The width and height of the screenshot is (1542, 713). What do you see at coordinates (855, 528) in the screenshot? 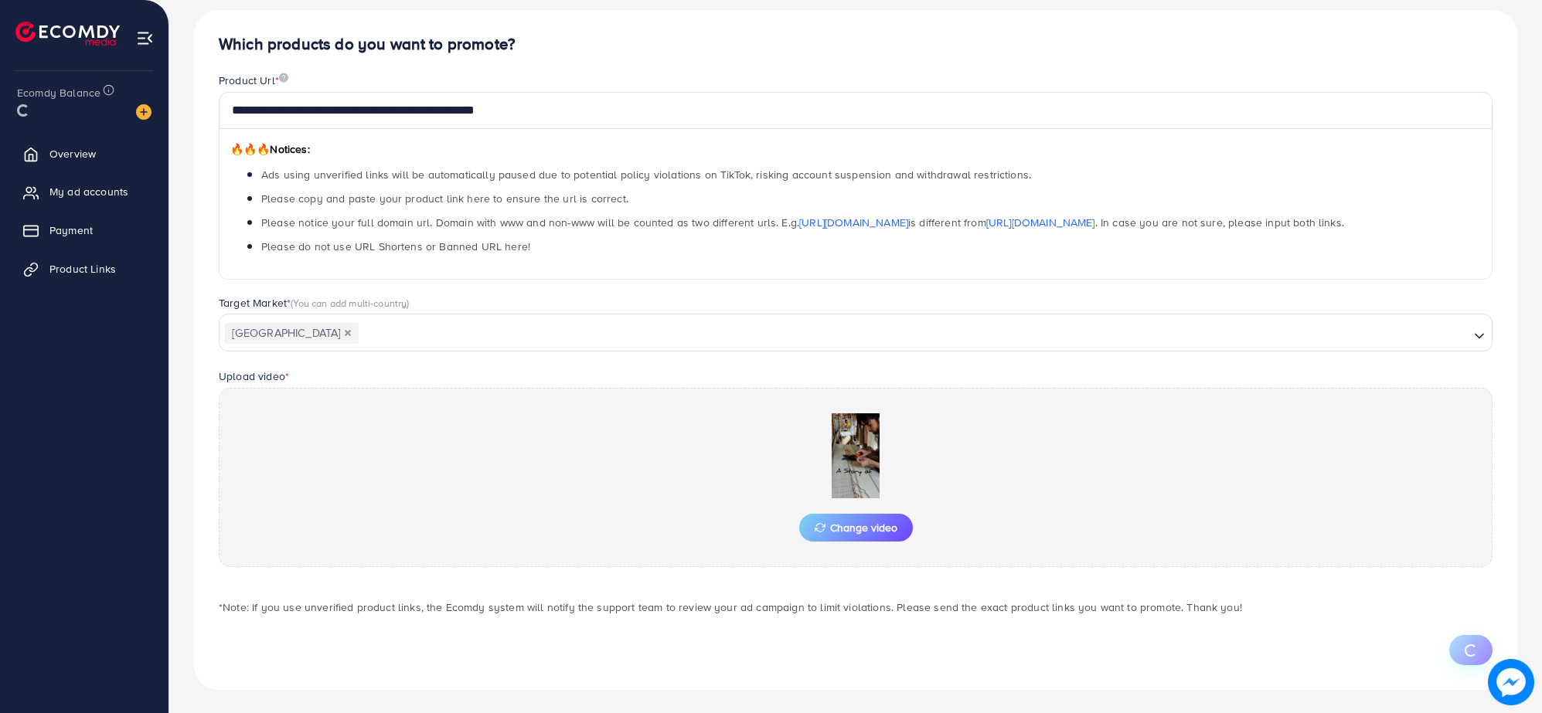
I see `span: Change video` at bounding box center [855, 528].